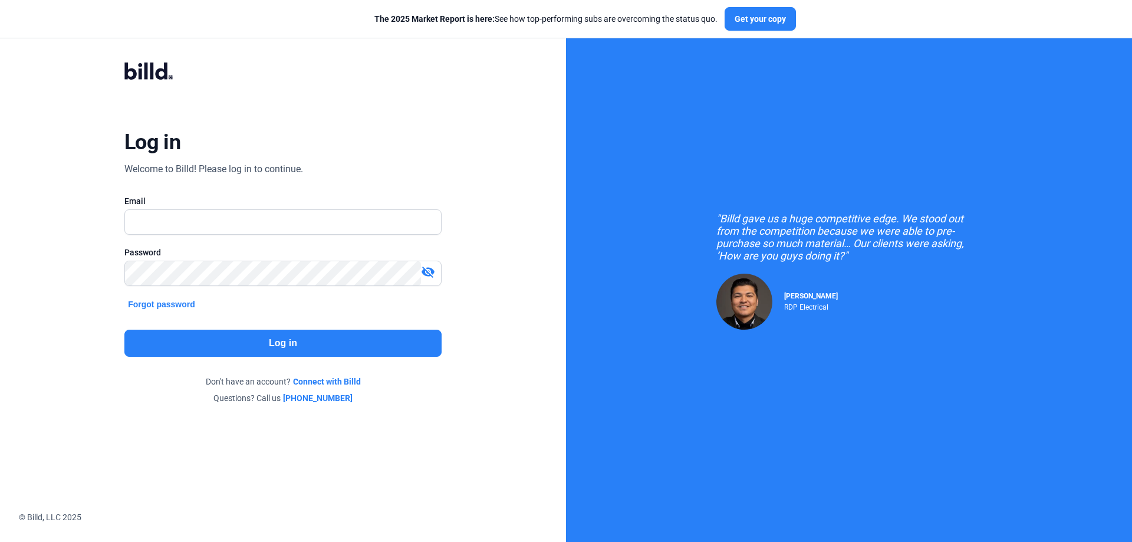 The height and width of the screenshot is (542, 1132). Describe the element at coordinates (849, 237) in the screenshot. I see `div: "Billd gave us a huge competitive edge. We stood out from the competition because we were able to...` at that location.